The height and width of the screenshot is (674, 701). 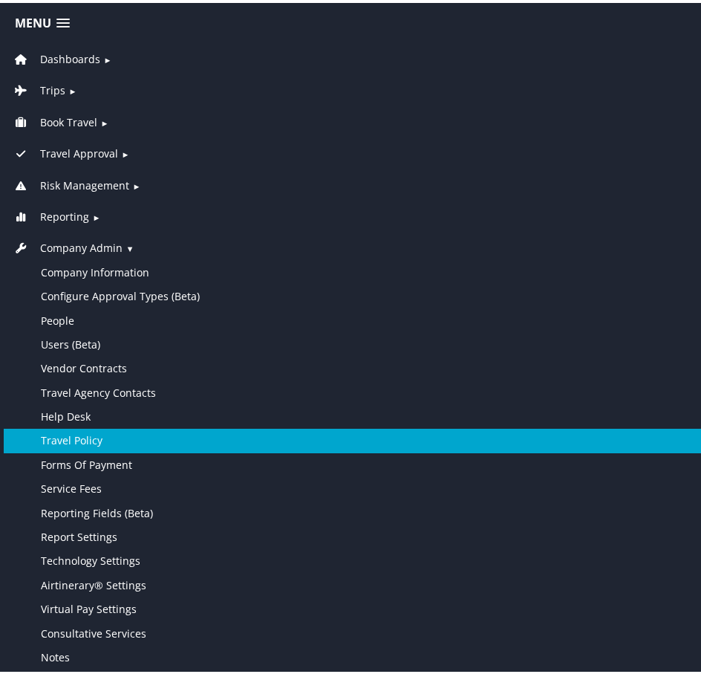 I want to click on a: Travel Approval, so click(x=65, y=150).